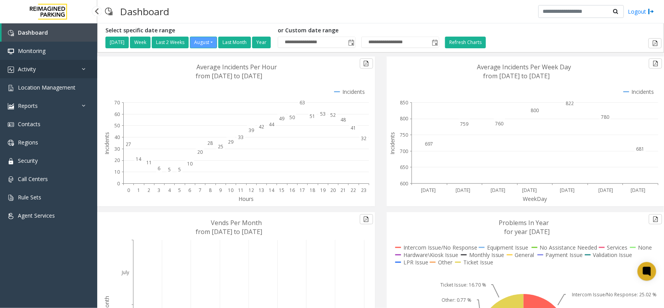 The height and width of the screenshot is (308, 664). I want to click on text: 1, so click(138, 190).